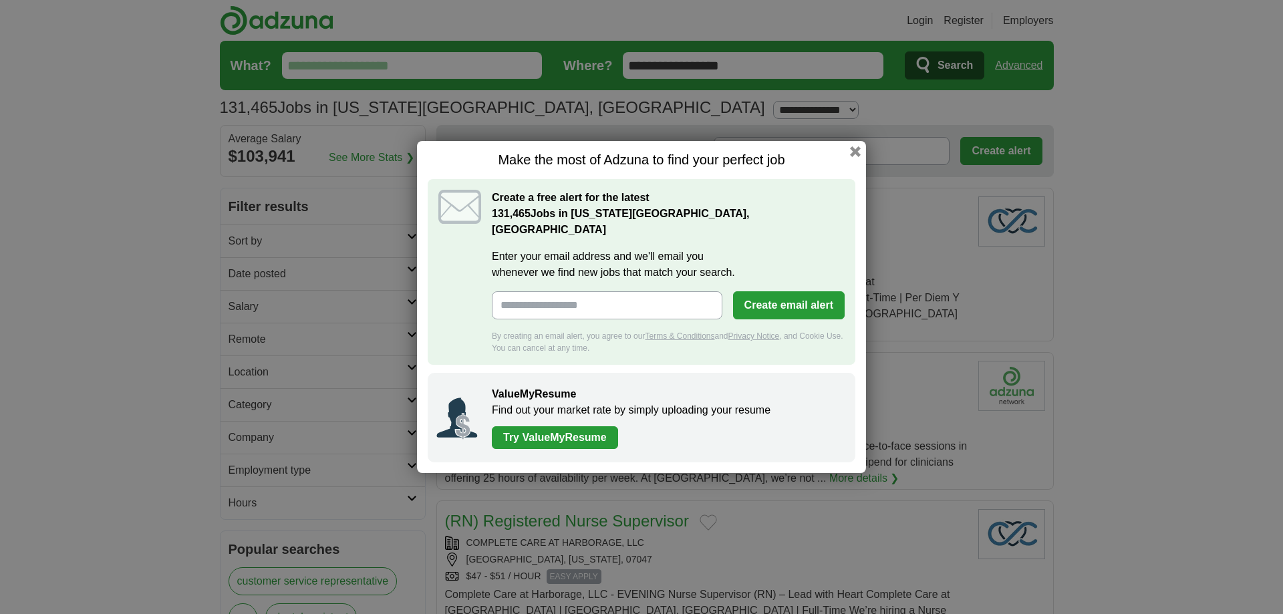 The width and height of the screenshot is (1283, 614). I want to click on h2: ValueMyResume, so click(667, 394).